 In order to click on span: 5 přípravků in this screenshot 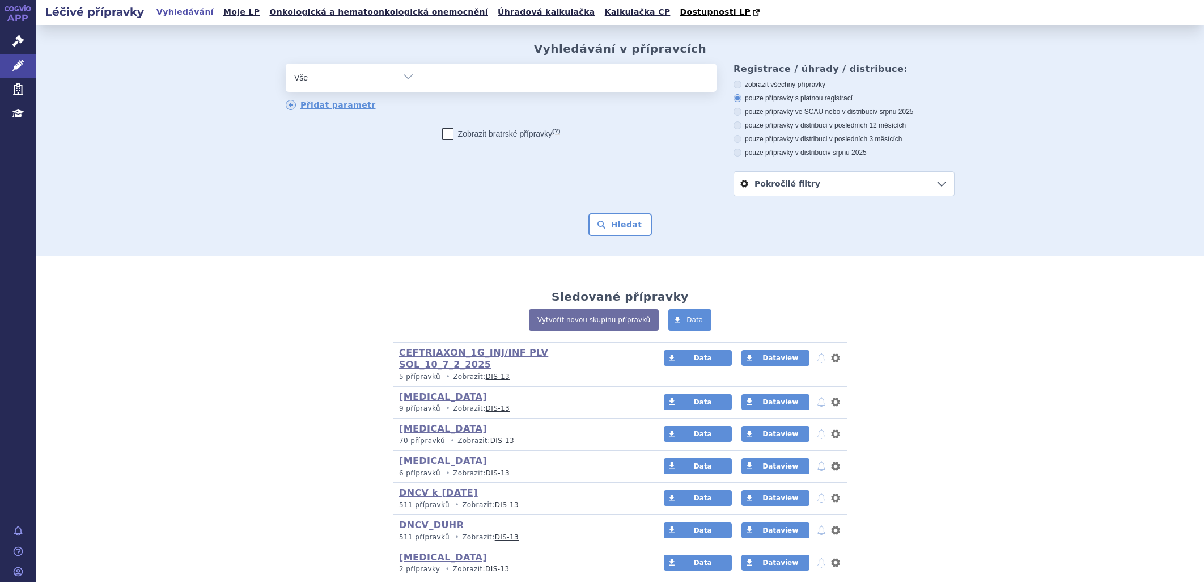, I will do `click(420, 377)`.